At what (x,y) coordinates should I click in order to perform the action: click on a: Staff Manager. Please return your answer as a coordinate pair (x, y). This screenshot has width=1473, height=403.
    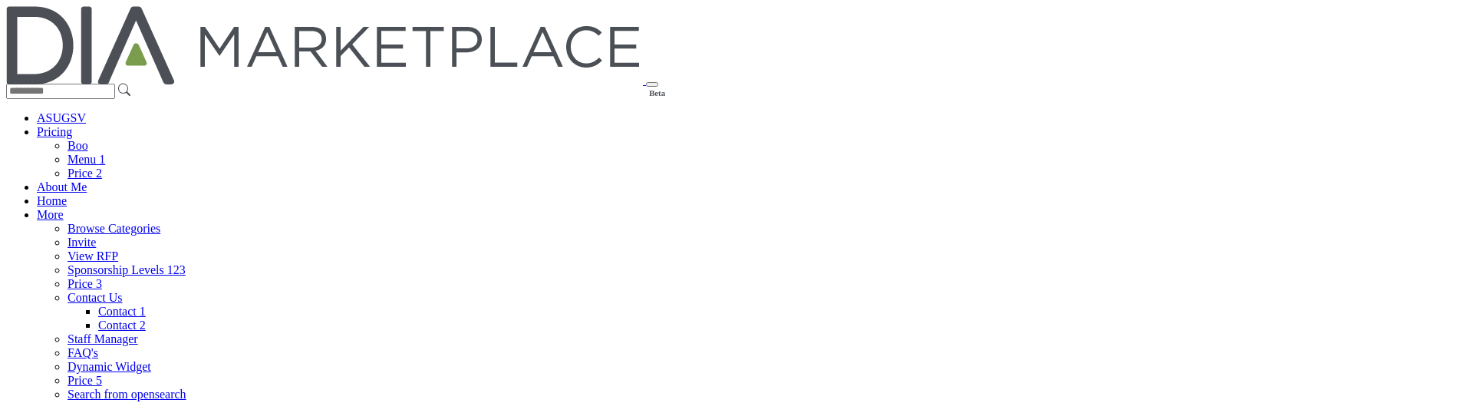
    Looking at the image, I should click on (103, 338).